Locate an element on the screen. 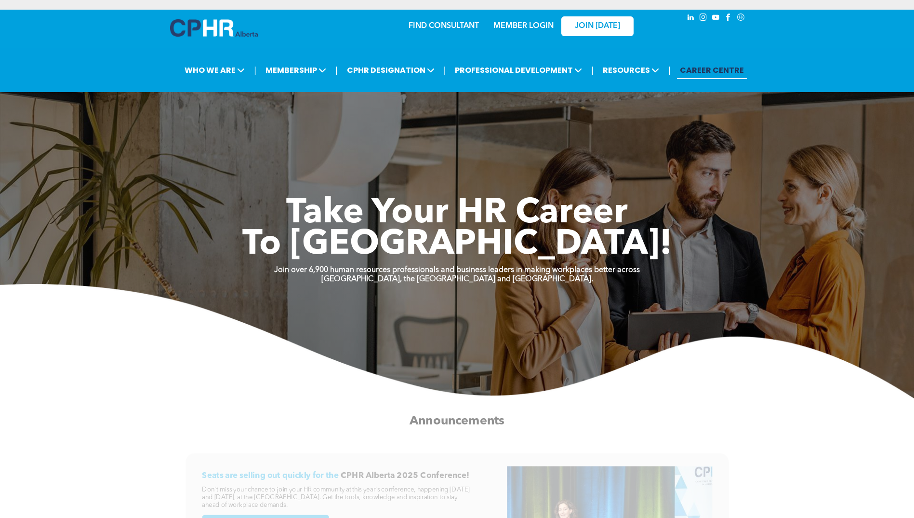  span: Take Your HR Career is located at coordinates (457, 214).